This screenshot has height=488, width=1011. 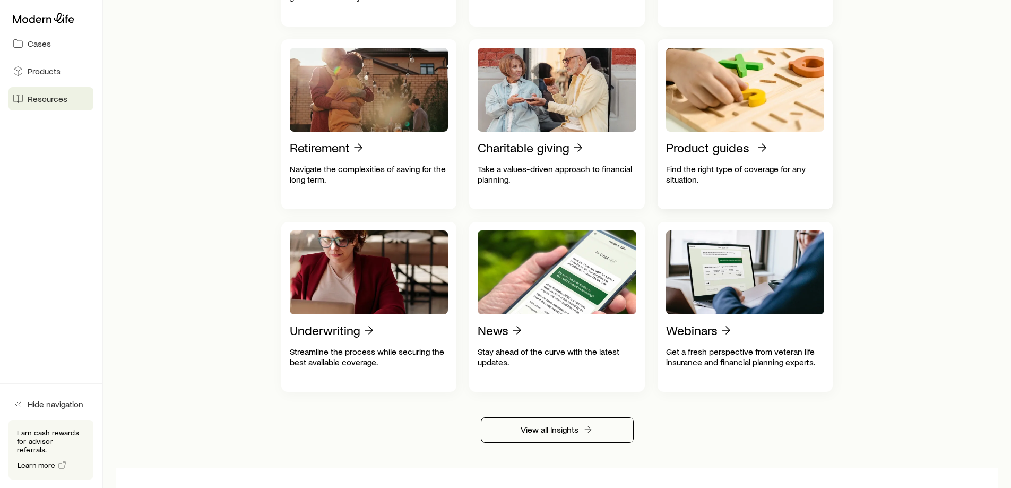 What do you see at coordinates (369, 307) in the screenshot?
I see `a: UnderwritingStreamline the process while securing the best available coverage.` at bounding box center [369, 307].